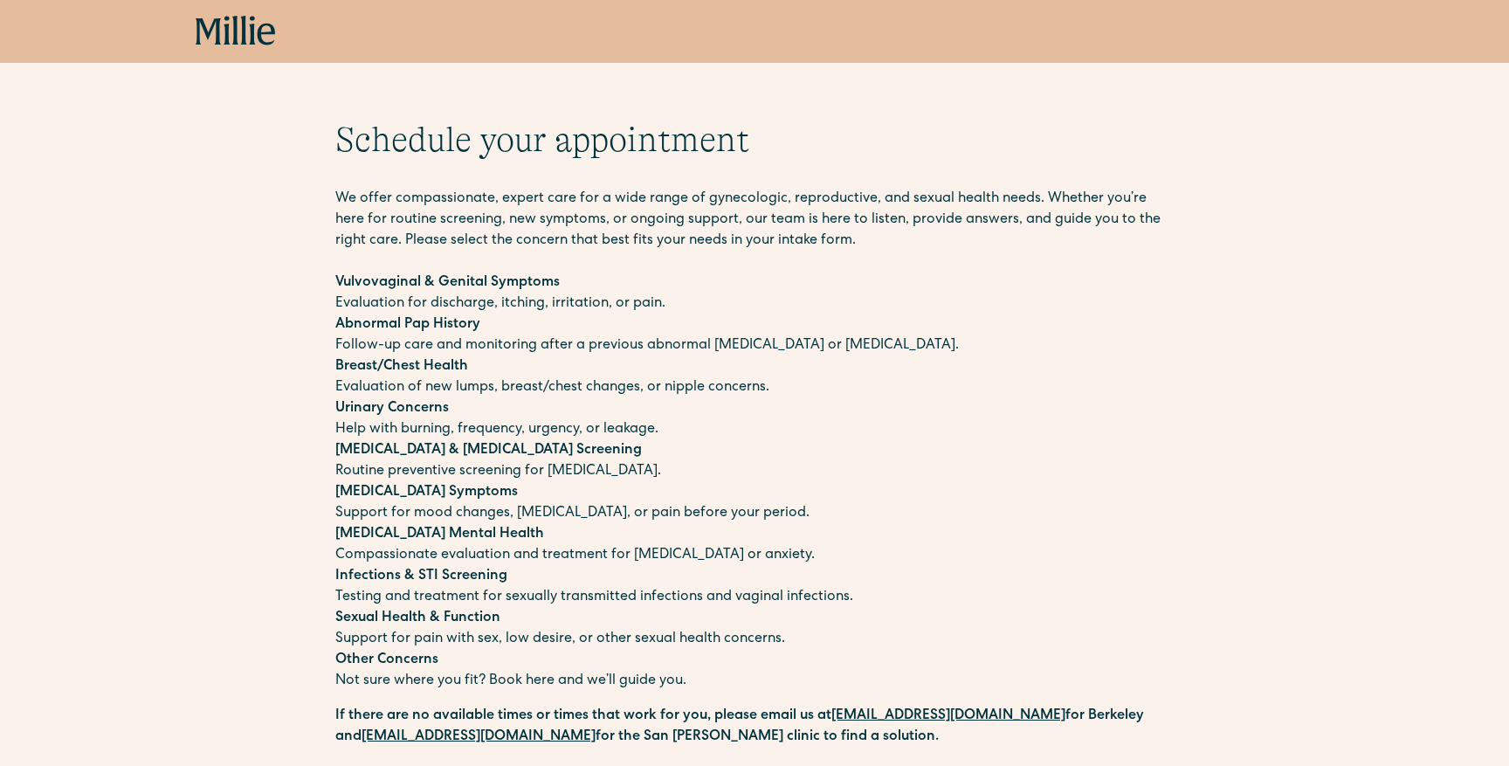 This screenshot has height=766, width=1509. Describe the element at coordinates (408, 325) in the screenshot. I see `strong: Abnormal Pap History` at that location.